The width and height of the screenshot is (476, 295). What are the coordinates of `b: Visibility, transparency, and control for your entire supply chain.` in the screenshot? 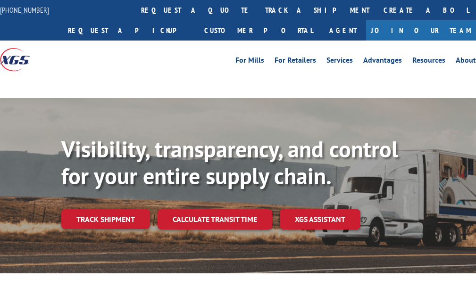 It's located at (230, 163).